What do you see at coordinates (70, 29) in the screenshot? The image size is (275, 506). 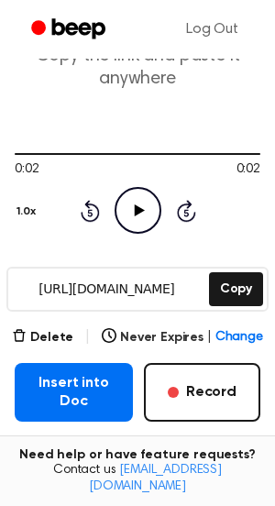 I see `a: Beep` at bounding box center [70, 29].